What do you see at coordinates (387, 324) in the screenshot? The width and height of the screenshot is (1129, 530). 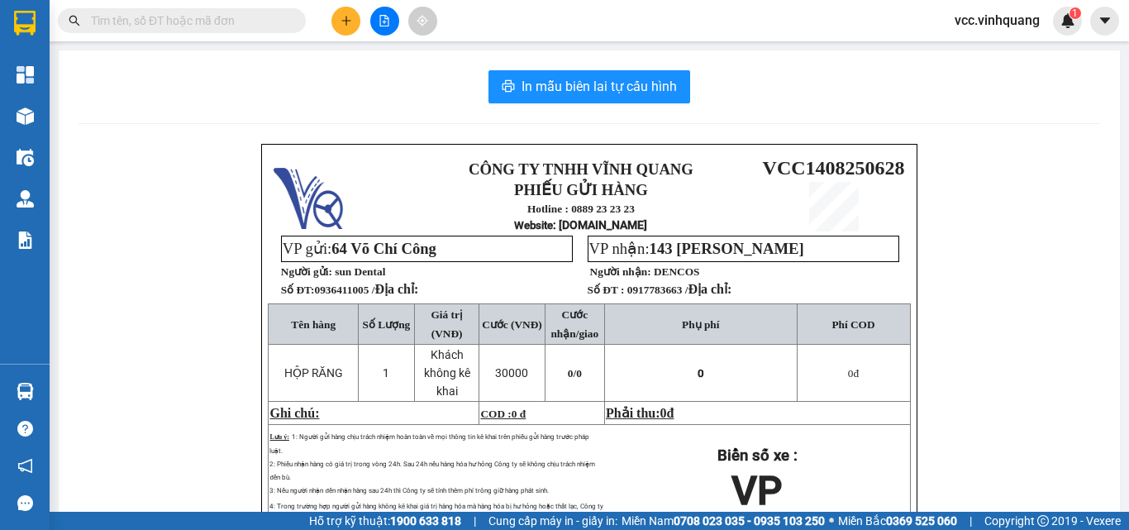 I see `span: Số Lượng` at bounding box center [387, 324].